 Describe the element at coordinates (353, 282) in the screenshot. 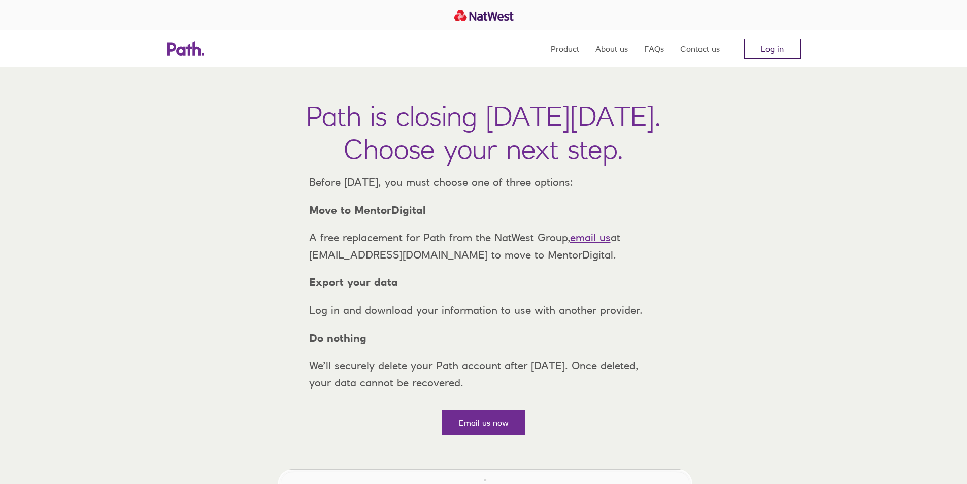

I see `strong: Export your data` at that location.